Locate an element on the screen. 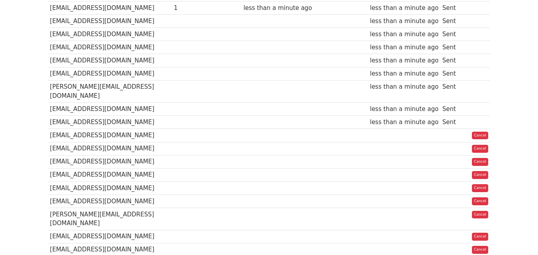 The height and width of the screenshot is (255, 538). div: Chat Widget is located at coordinates (519, 236).